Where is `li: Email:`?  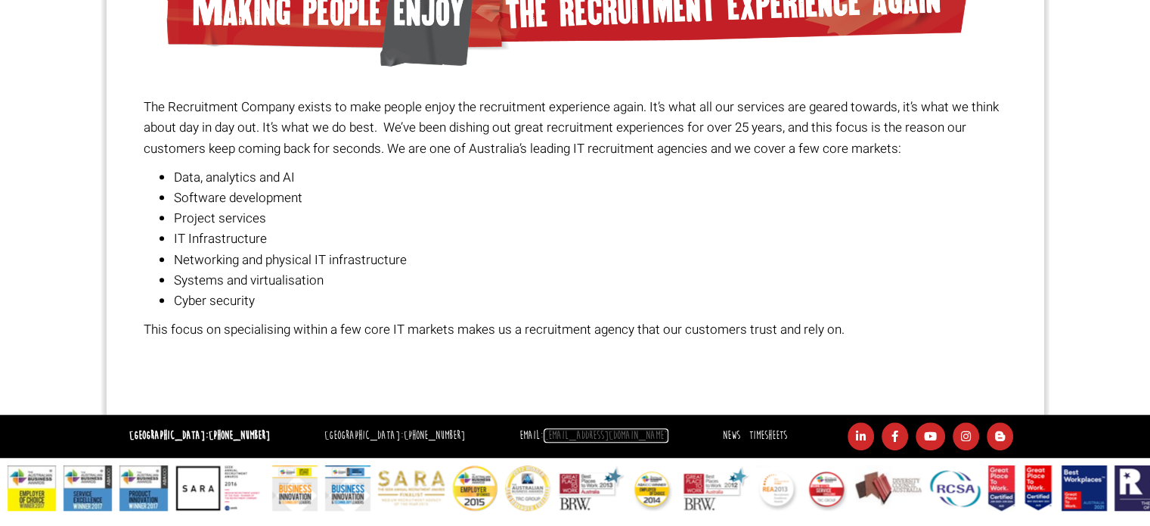
li: Email: is located at coordinates (594, 436).